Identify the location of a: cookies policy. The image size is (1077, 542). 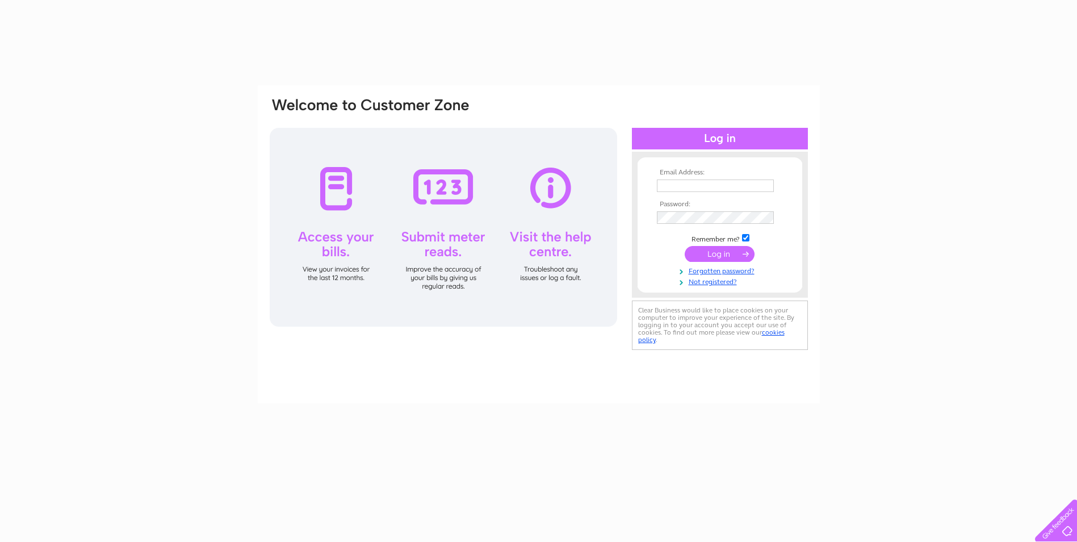
(711, 336).